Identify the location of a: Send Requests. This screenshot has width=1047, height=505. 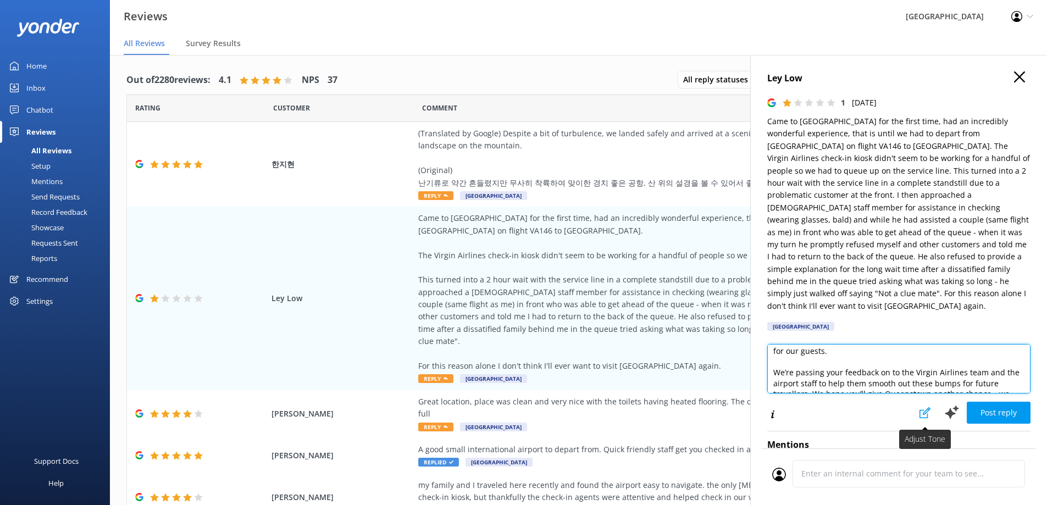
(58, 197).